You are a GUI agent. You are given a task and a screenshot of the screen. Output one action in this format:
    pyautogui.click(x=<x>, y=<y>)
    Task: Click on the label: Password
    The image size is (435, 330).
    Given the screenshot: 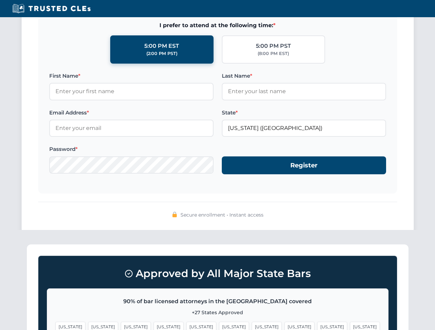 What is the action you would take?
    pyautogui.click(x=131, y=149)
    